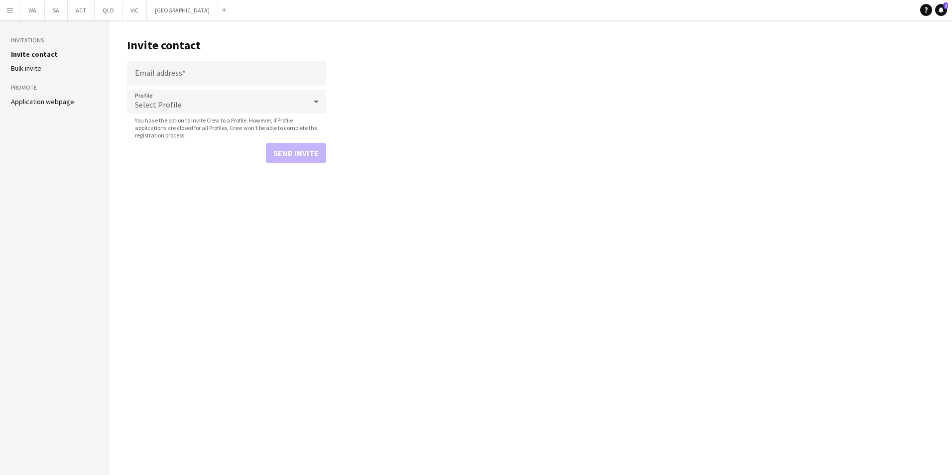 Image resolution: width=952 pixels, height=475 pixels. I want to click on span: Select Profile, so click(158, 105).